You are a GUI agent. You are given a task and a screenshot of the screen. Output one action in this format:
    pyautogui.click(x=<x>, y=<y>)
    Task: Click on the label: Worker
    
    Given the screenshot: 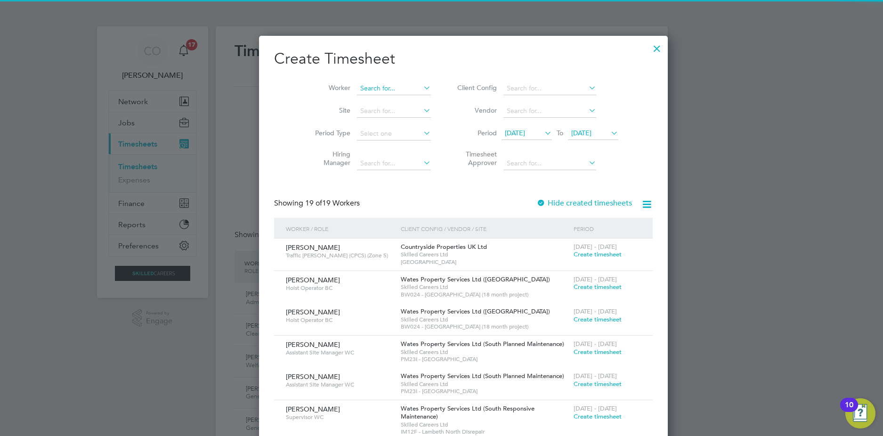 What is the action you would take?
    pyautogui.click(x=329, y=88)
    